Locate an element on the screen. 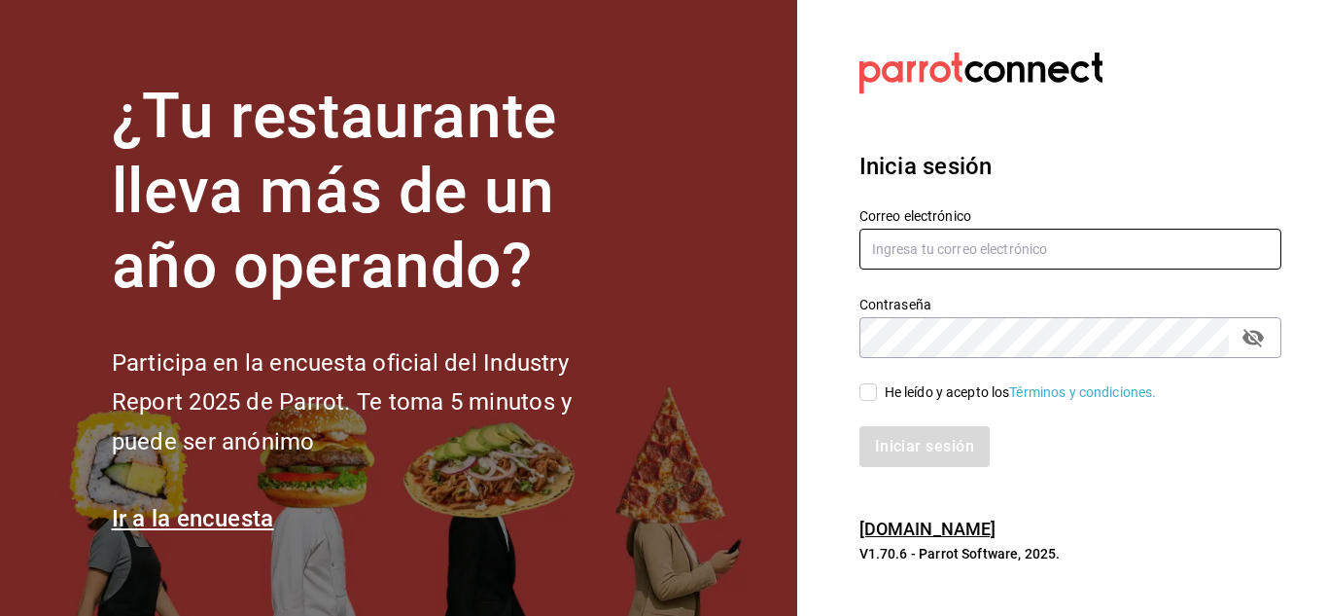 The image size is (1328, 616). input: Ingresa tu correo electrónico is located at coordinates (1071, 249).